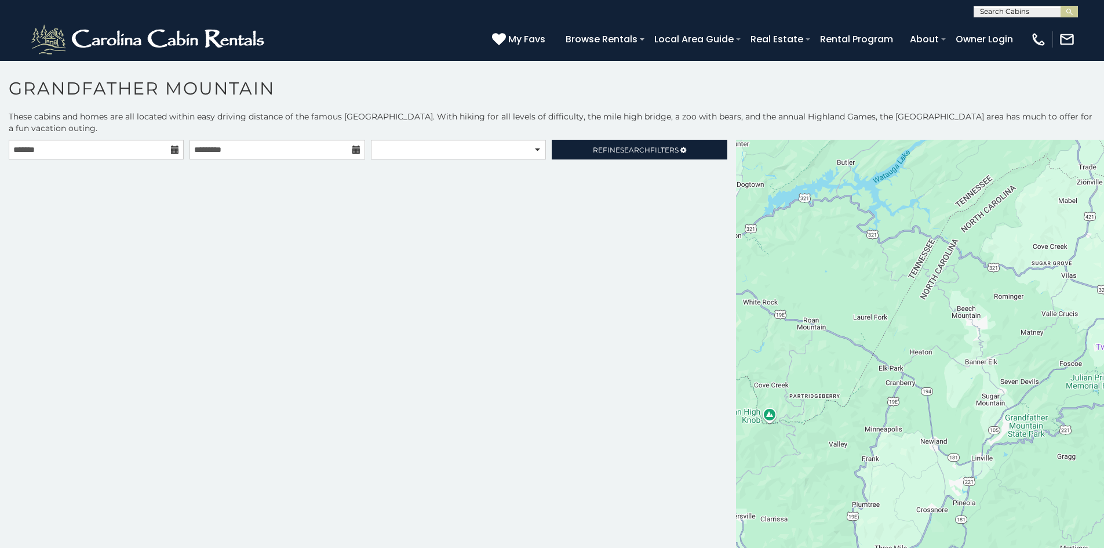  What do you see at coordinates (1039, 39) in the screenshot?
I see `img: phone-regular-white.png` at bounding box center [1039, 39].